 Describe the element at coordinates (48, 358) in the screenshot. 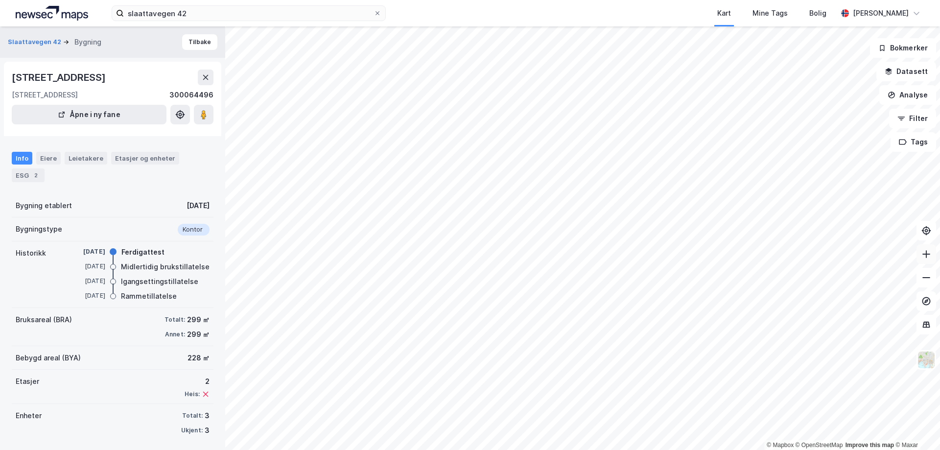

I see `div: Bebygd areal (BYA)` at that location.